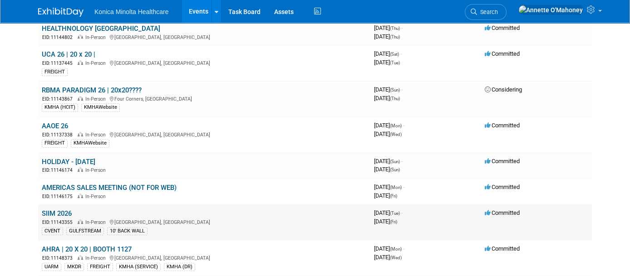 This screenshot has width=630, height=276. I want to click on a: UCA 26 | 20 x 20 |, so click(69, 54).